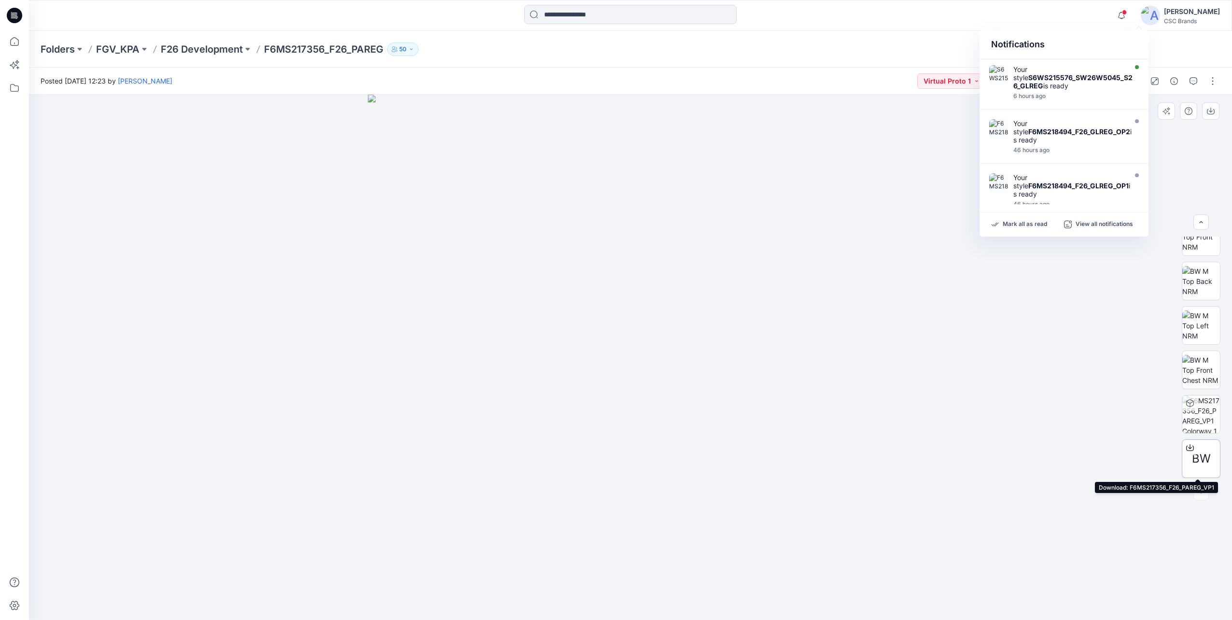 The image size is (1232, 620). I want to click on p: FGV_KPA, so click(118, 49).